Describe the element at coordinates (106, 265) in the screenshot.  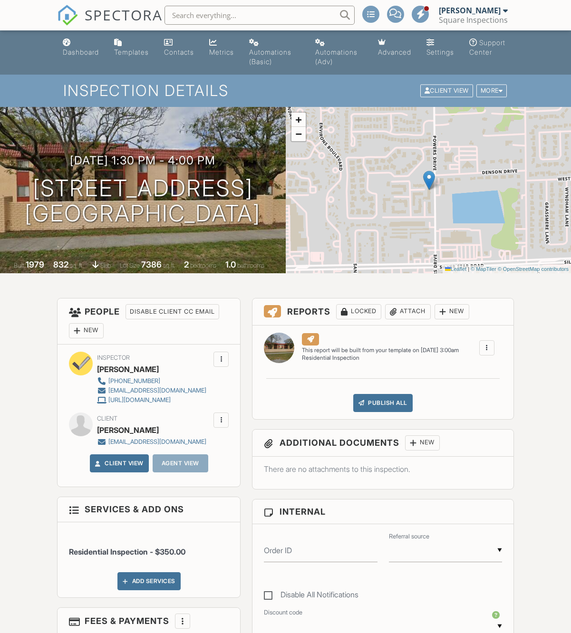
I see `span: slab` at that location.